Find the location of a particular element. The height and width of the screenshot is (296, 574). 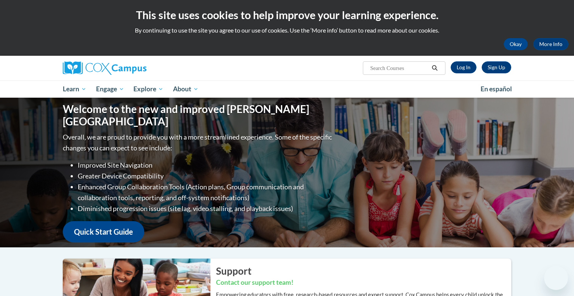

p: By continuing to use the site you agree to our use of cookies. Use the ‘More info’ button to read... is located at coordinates (287, 30).